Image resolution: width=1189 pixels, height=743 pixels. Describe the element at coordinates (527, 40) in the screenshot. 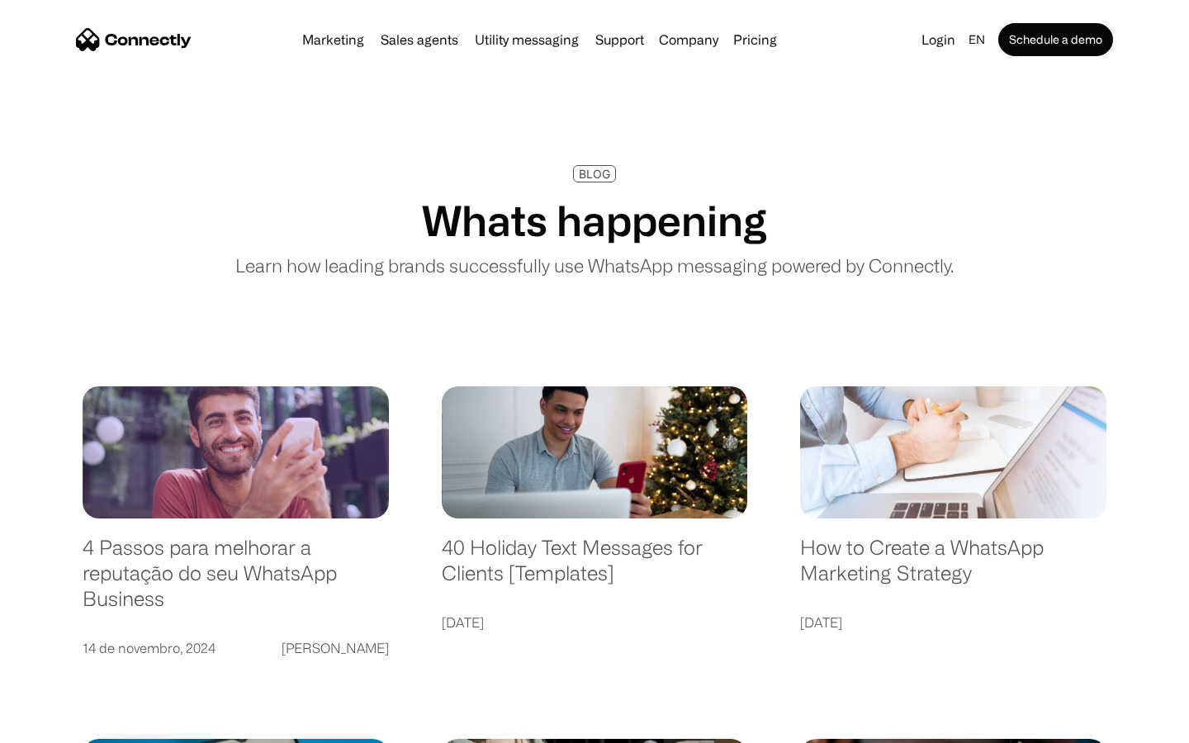

I see `a: Utility messaging` at that location.